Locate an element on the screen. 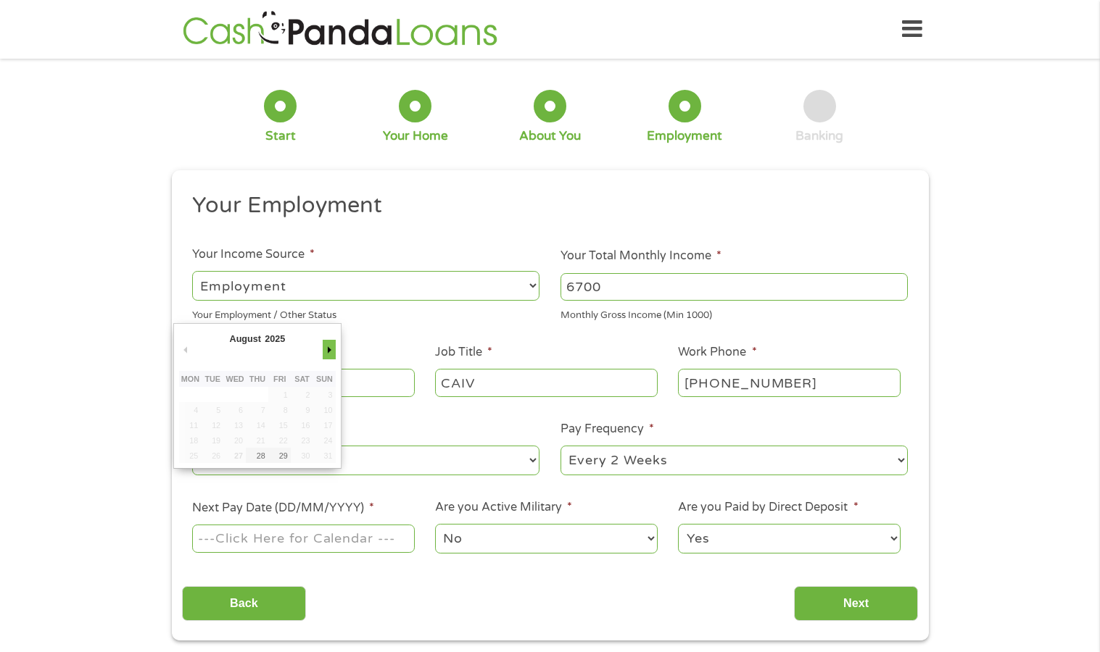  h2: Your Employment is located at coordinates (544, 206).